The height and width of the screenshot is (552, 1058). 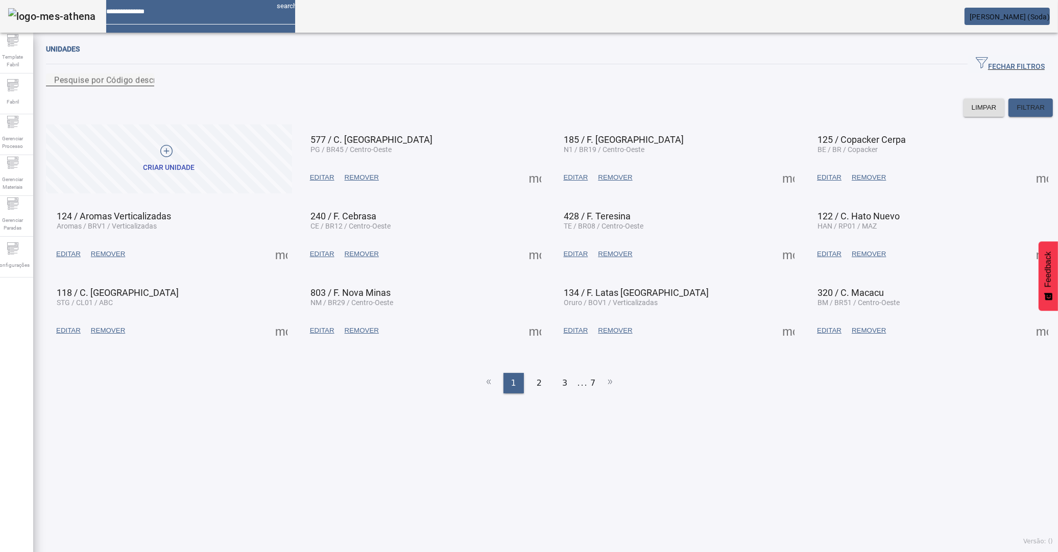 What do you see at coordinates (984, 108) in the screenshot?
I see `span: LIMPAR` at bounding box center [984, 108].